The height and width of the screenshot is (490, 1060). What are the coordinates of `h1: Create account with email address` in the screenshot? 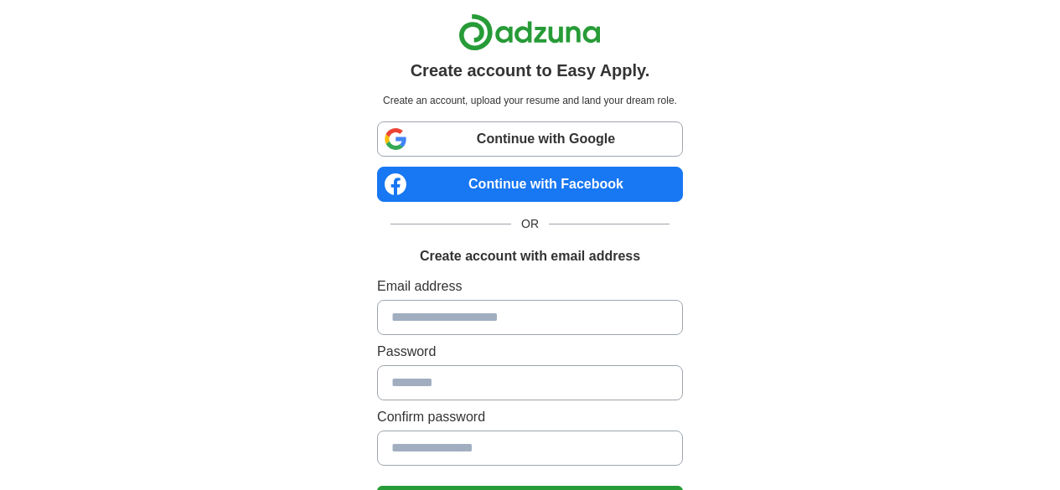 It's located at (530, 256).